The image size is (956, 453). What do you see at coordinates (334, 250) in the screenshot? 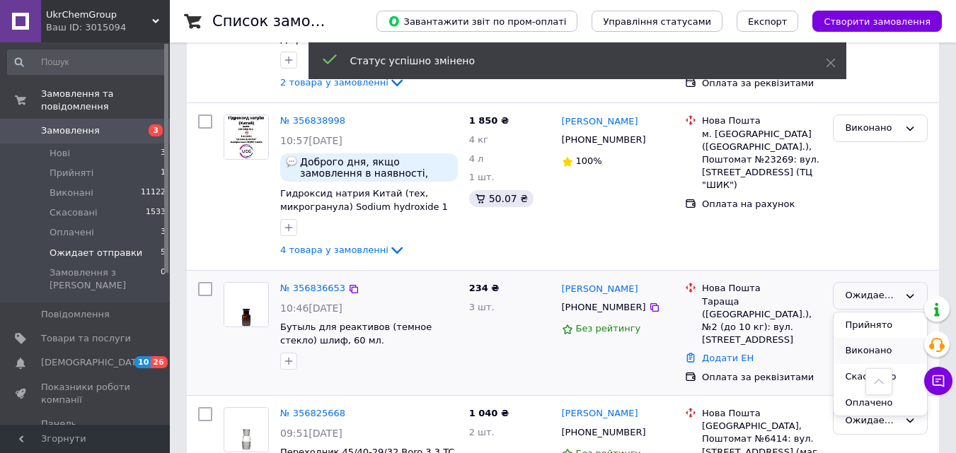
I see `span: 4 товара у замовленні` at bounding box center [334, 250].